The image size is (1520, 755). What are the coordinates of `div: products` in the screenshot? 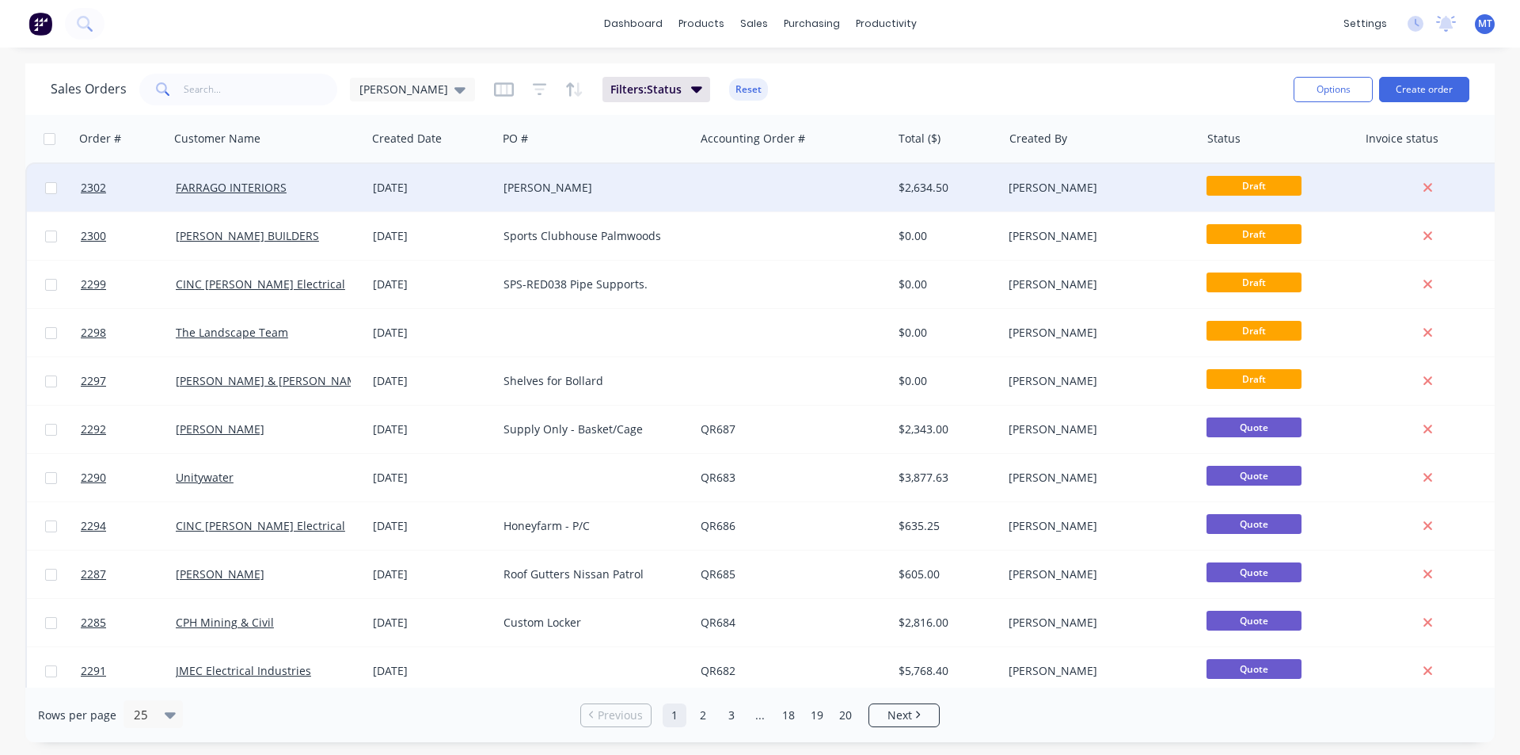 It's located at (702, 24).